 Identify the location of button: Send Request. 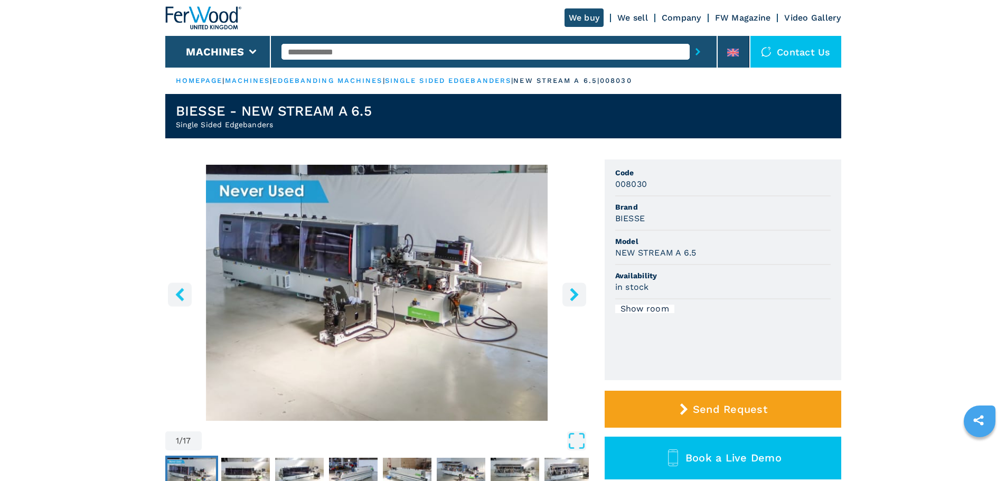
(723, 409).